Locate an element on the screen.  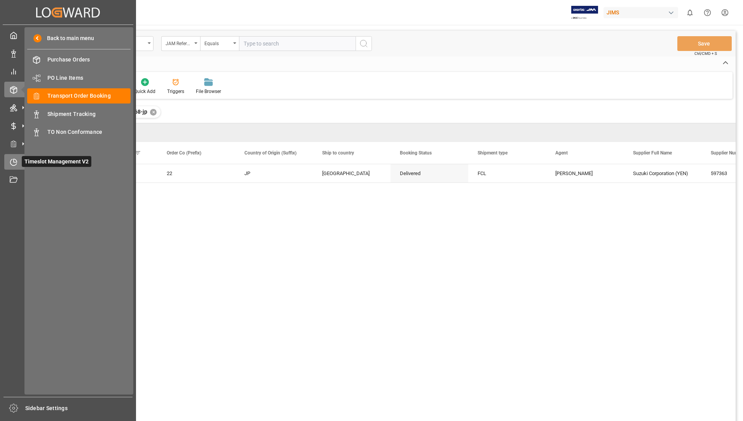
div: Equals is located at coordinates (218, 42).